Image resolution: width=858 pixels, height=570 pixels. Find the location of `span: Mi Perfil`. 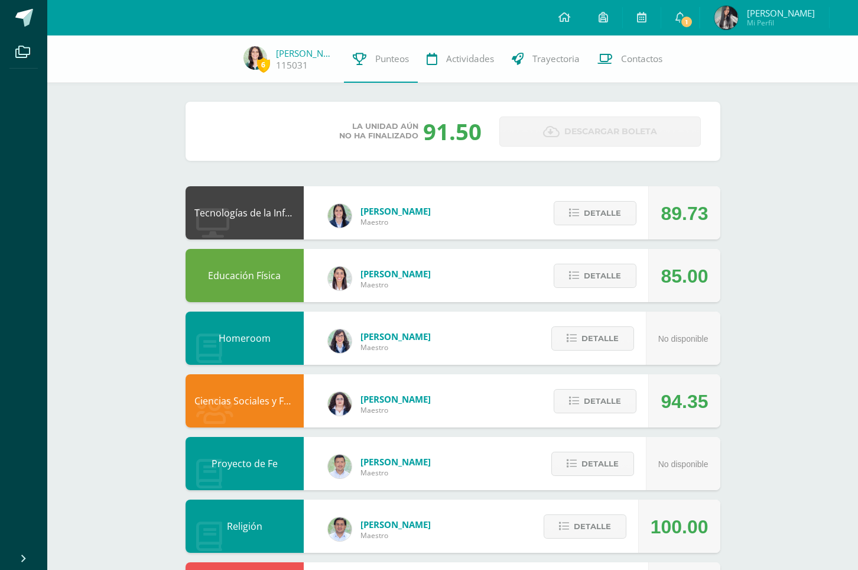

span: Mi Perfil is located at coordinates (781, 22).